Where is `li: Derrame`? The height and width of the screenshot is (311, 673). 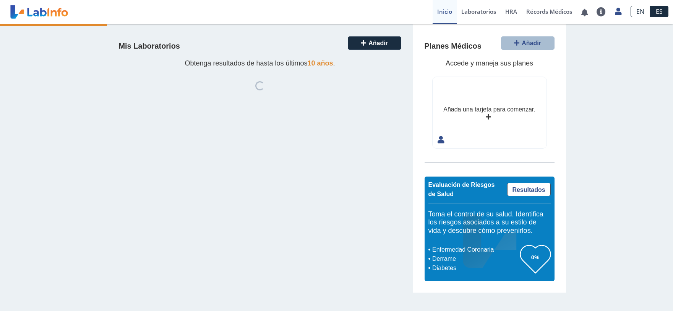 li: Derrame is located at coordinates (475, 258).